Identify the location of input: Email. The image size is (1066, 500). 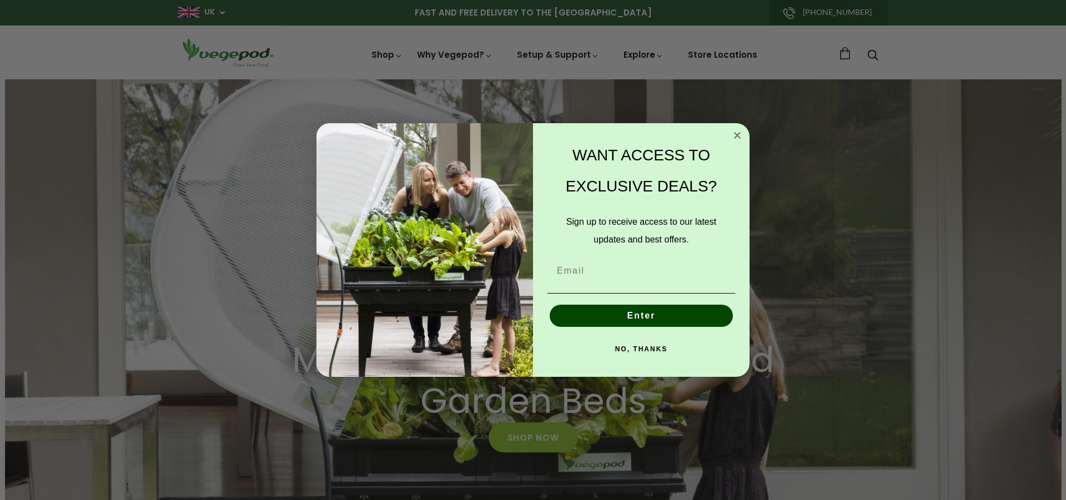
(641, 271).